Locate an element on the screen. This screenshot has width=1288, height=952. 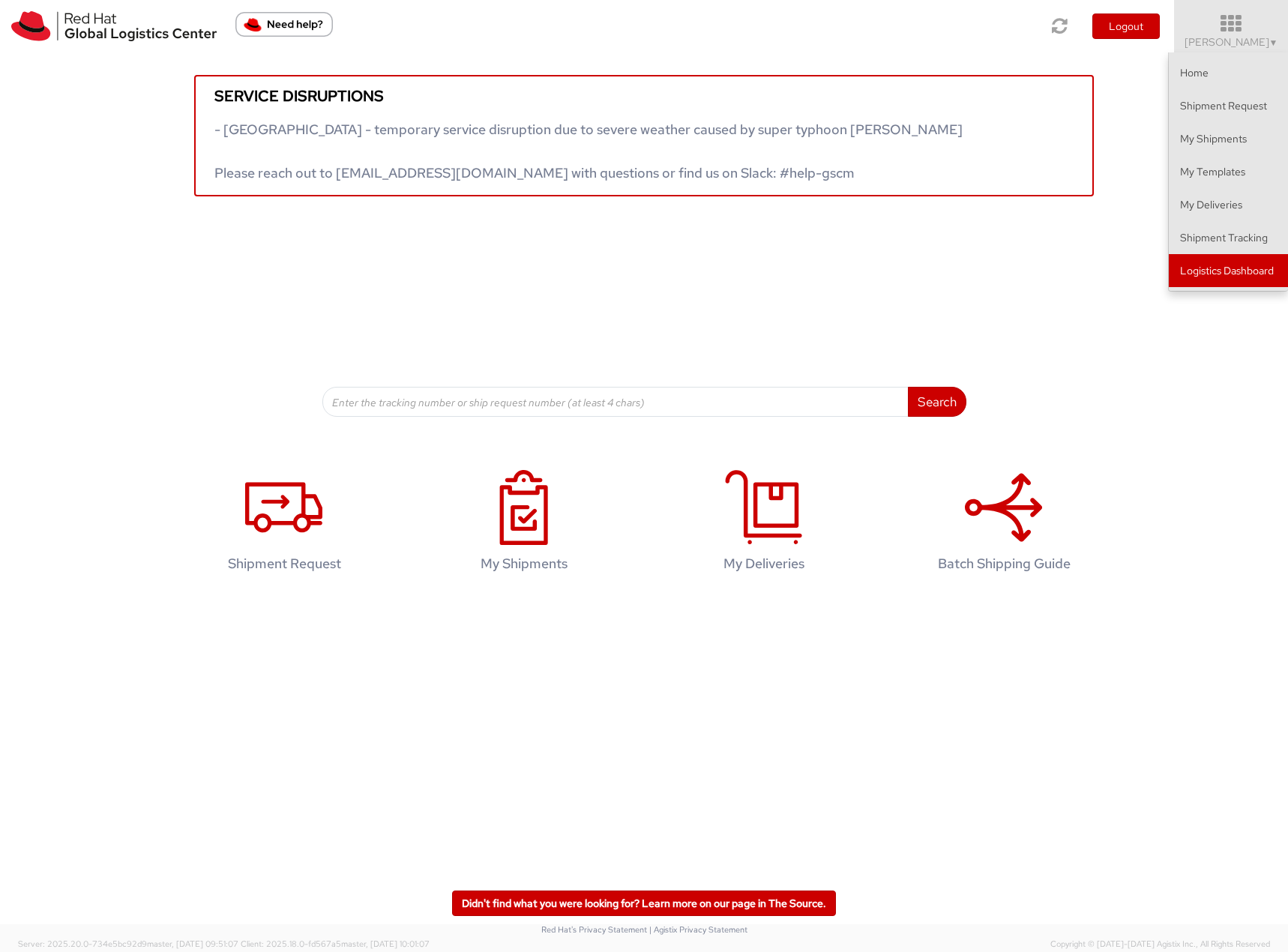
a: | Agistix Privacy Statement is located at coordinates (698, 929).